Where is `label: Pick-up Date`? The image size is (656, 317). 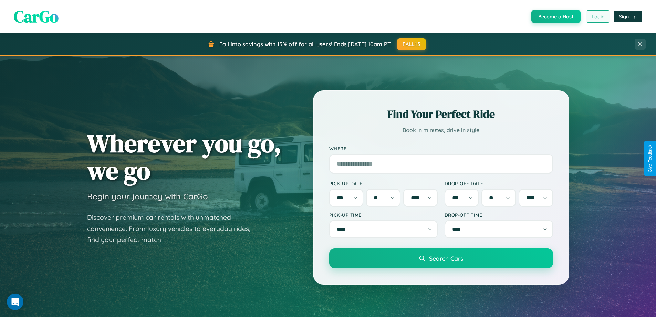
label: Pick-up Date is located at coordinates (383, 183).